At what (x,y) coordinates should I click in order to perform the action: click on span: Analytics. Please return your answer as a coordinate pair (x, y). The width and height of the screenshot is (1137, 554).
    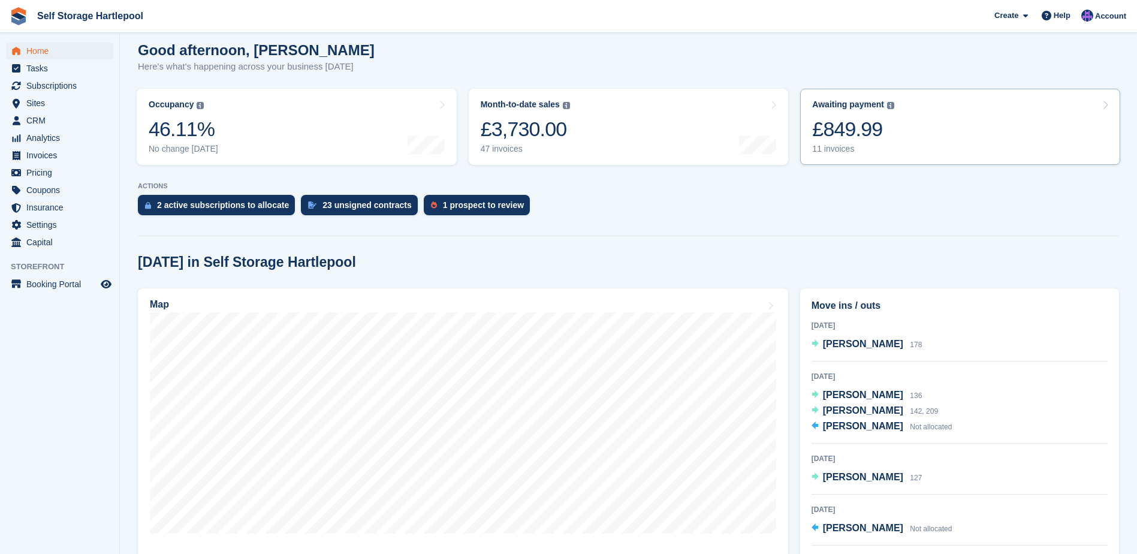
    Looking at the image, I should click on (62, 138).